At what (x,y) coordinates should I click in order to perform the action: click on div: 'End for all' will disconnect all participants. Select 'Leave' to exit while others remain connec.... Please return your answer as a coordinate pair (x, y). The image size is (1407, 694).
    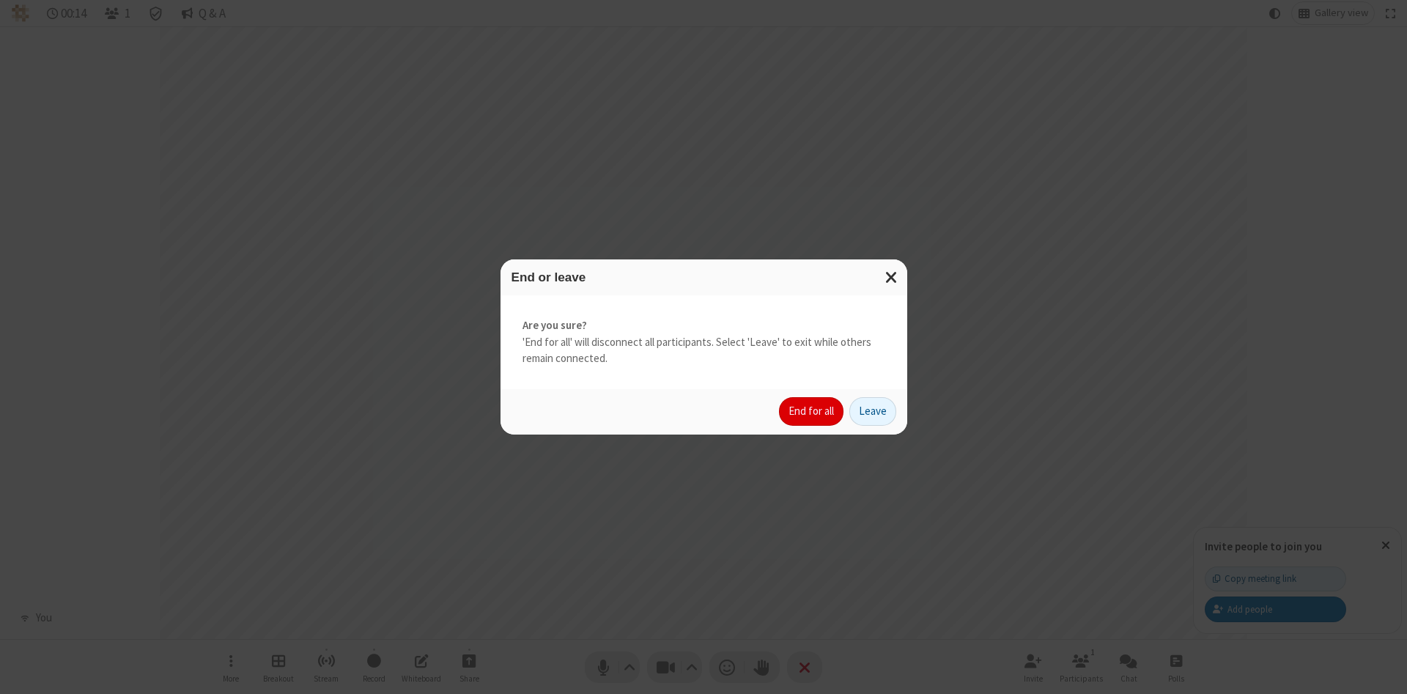
    Looking at the image, I should click on (704, 342).